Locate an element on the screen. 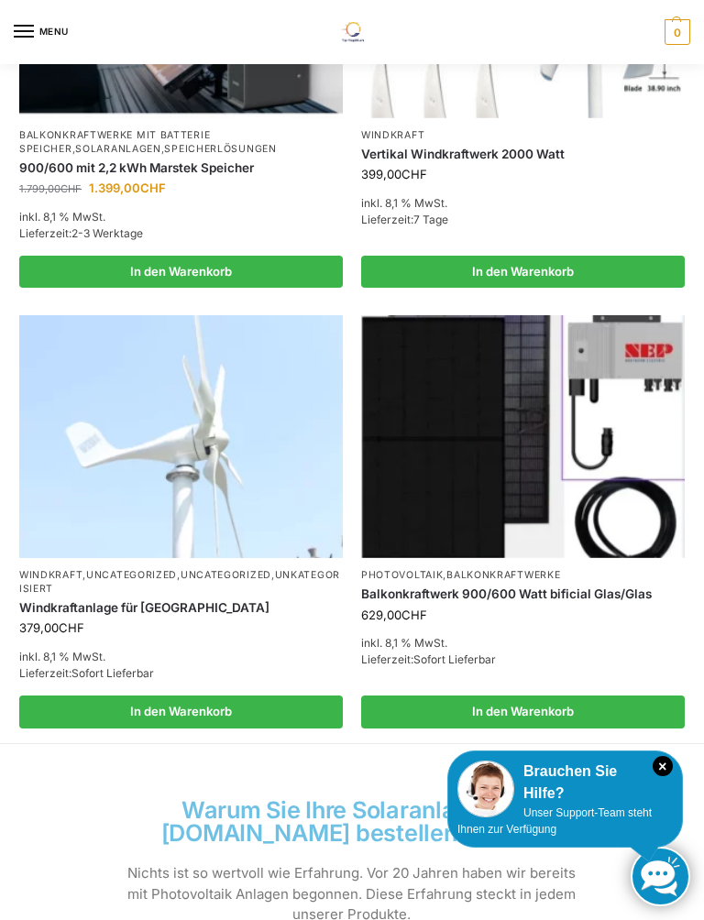 Image resolution: width=704 pixels, height=920 pixels. a: 0 is located at coordinates (674, 32).